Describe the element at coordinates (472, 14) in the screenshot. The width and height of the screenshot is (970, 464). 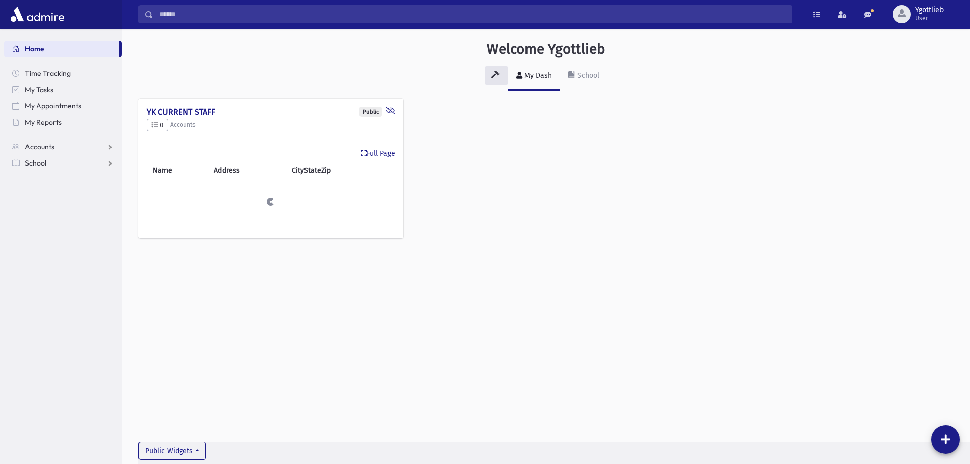
I see `input: Search` at that location.